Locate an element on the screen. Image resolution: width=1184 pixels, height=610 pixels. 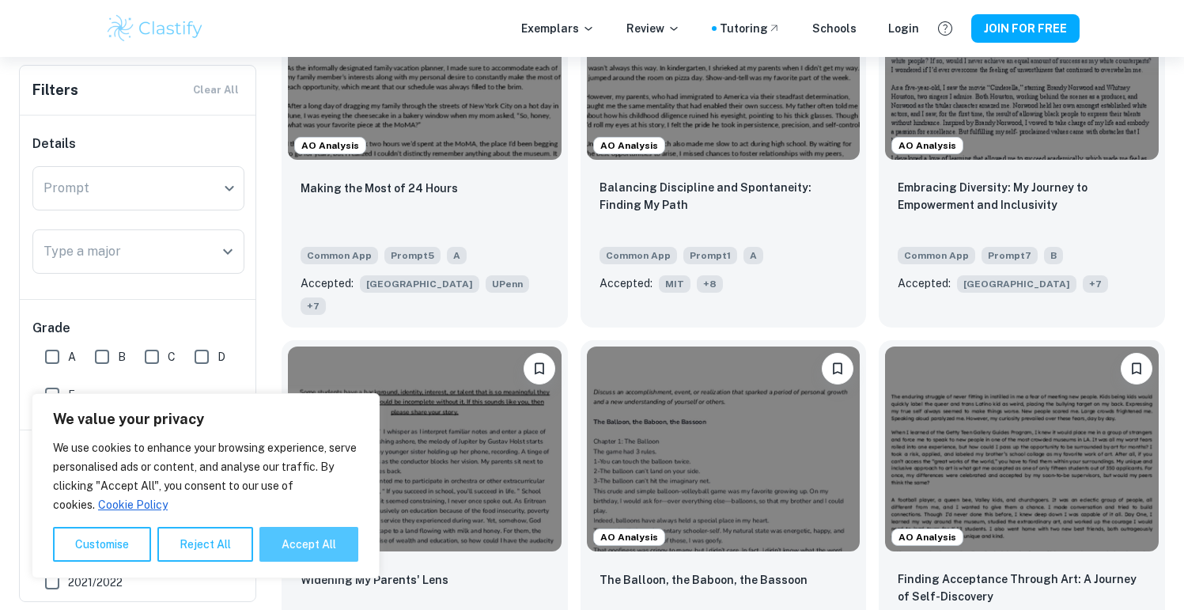
img: Clastify logo is located at coordinates (155, 28).